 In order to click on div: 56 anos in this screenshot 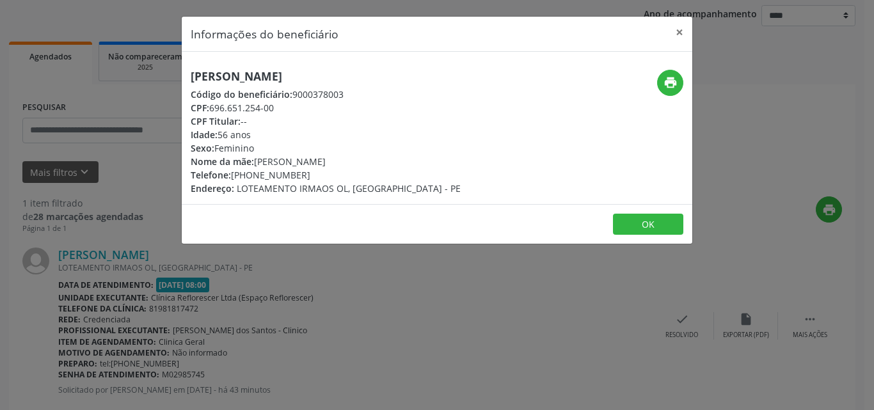, I will do `click(326, 134)`.